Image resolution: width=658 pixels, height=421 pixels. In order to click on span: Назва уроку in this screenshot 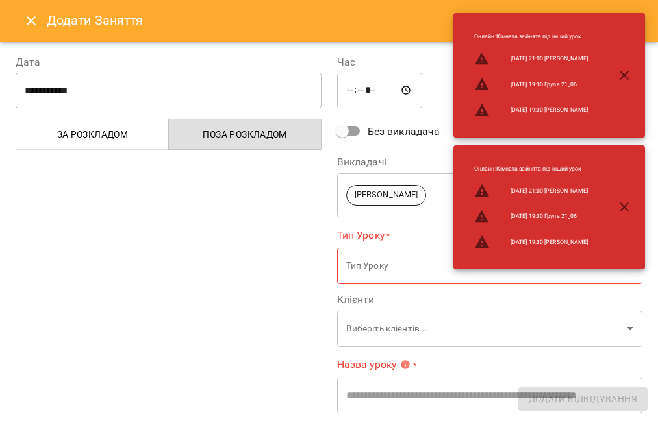, I will do `click(374, 365)`.